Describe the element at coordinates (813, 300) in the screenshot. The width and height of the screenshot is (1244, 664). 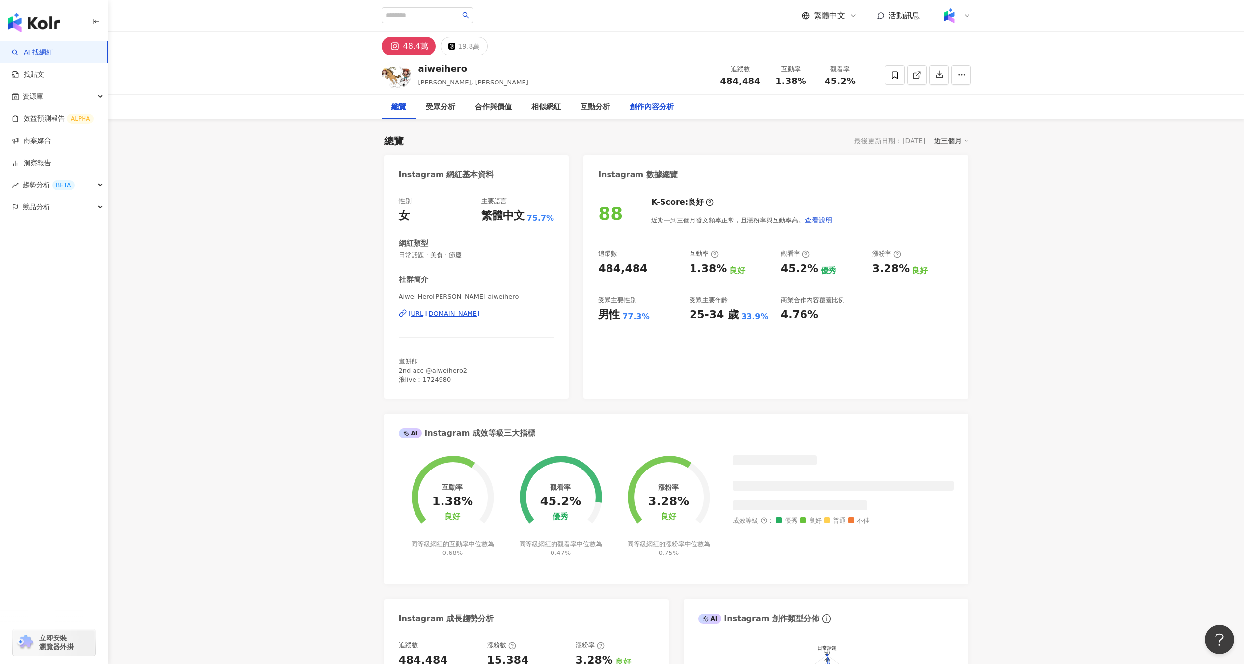
I see `div: 商業合作內容覆蓋比例` at that location.